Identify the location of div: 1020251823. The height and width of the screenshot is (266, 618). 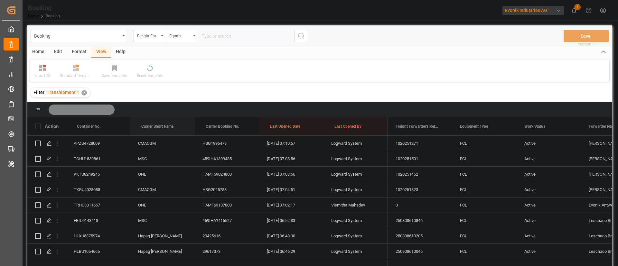
(420, 190).